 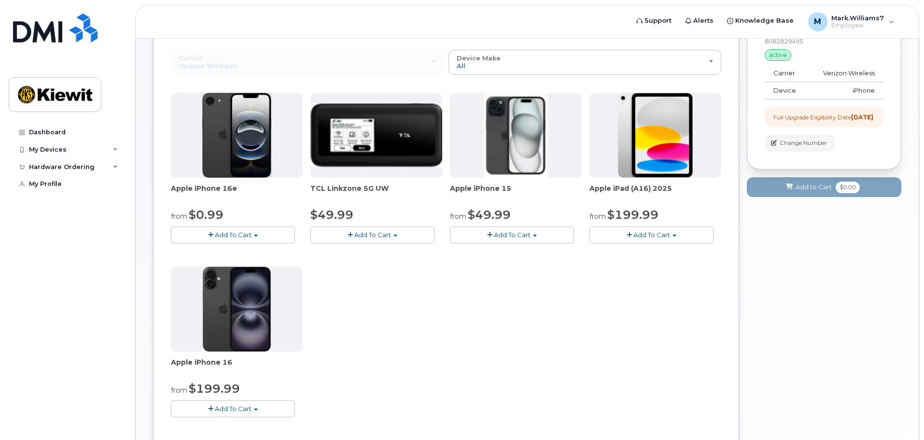 What do you see at coordinates (237, 367) in the screenshot?
I see `span: Apple iPhone 16` at bounding box center [237, 367].